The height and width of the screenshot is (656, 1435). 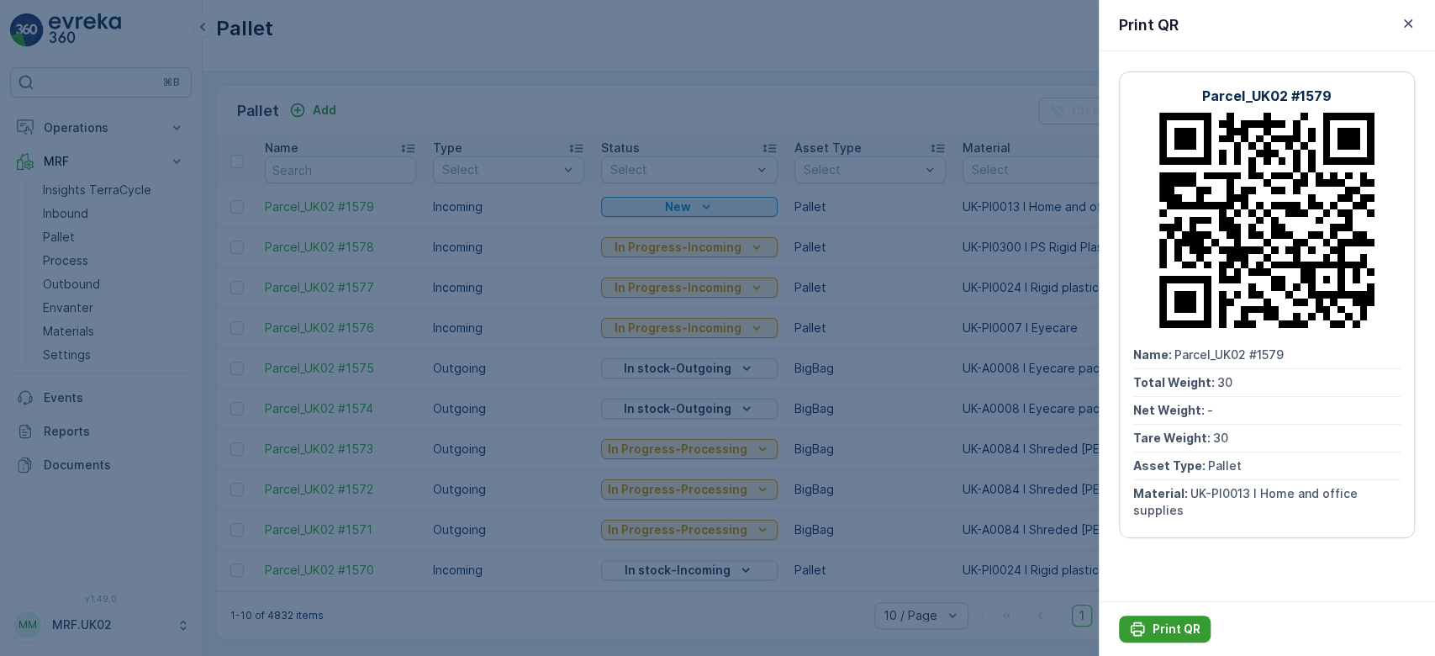 What do you see at coordinates (1176, 382) in the screenshot?
I see `span: Total Weight :` at bounding box center [1176, 382].